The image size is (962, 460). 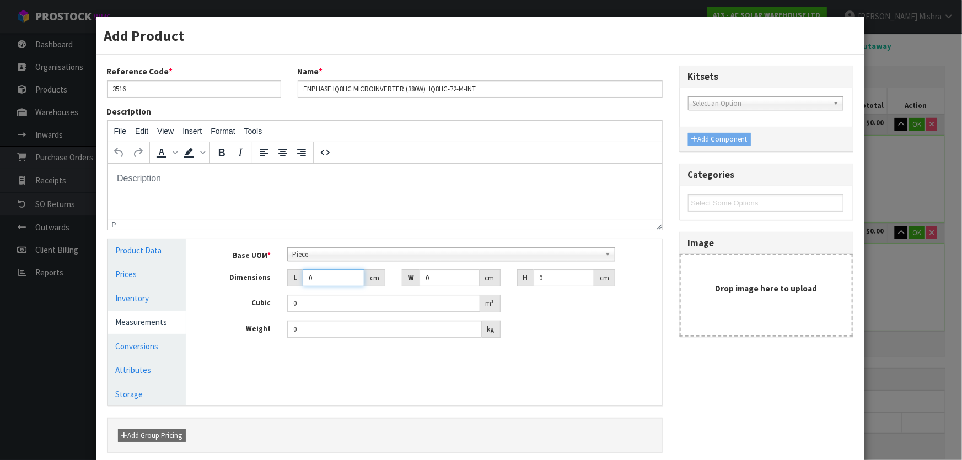 I want to click on button: Bold, so click(x=222, y=153).